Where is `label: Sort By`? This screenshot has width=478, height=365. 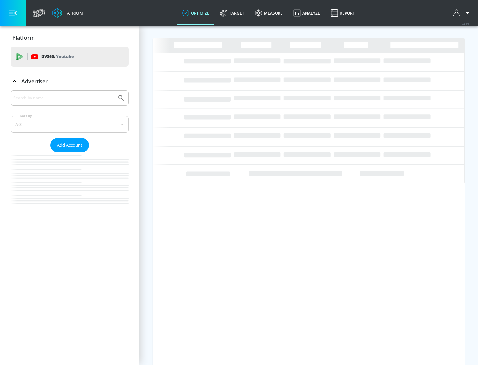 label: Sort By is located at coordinates (26, 116).